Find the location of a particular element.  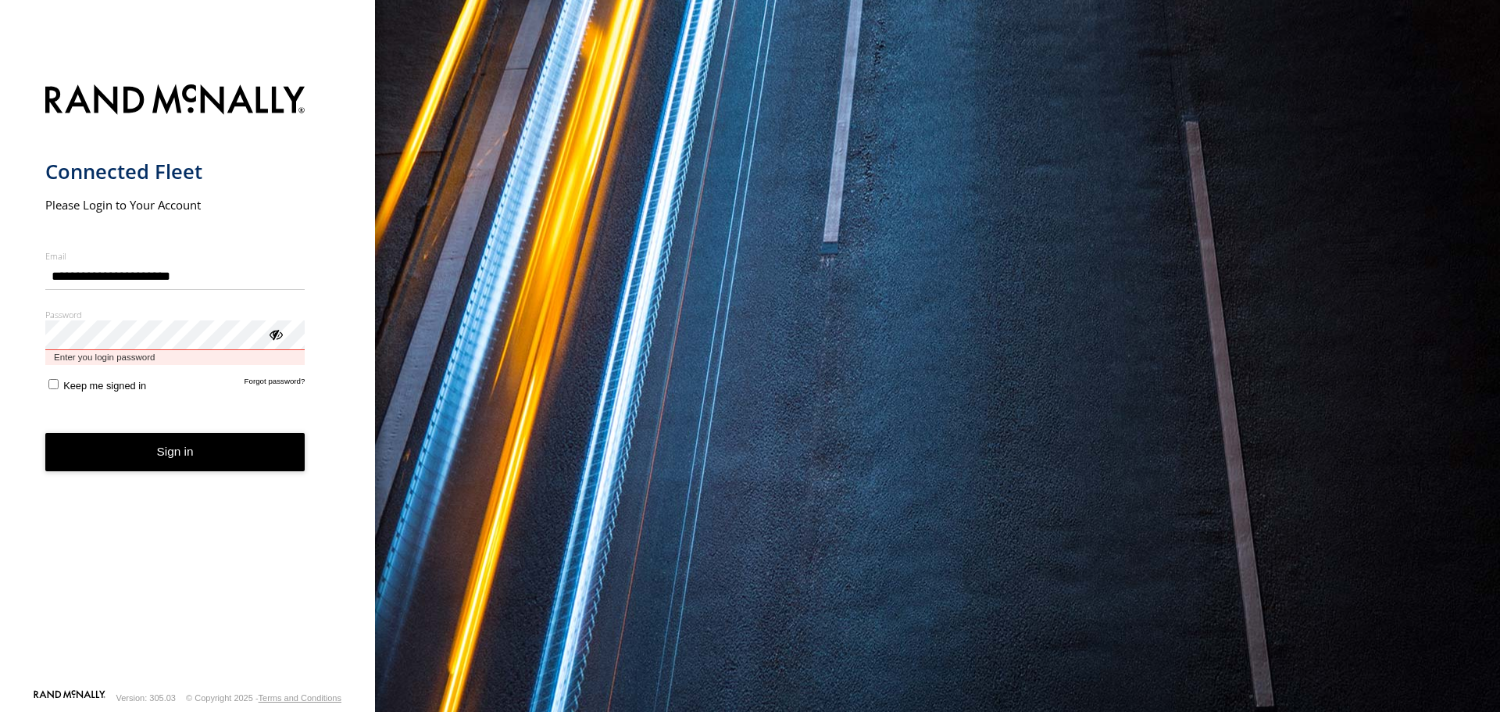

a: Forgot password? is located at coordinates (275, 384).